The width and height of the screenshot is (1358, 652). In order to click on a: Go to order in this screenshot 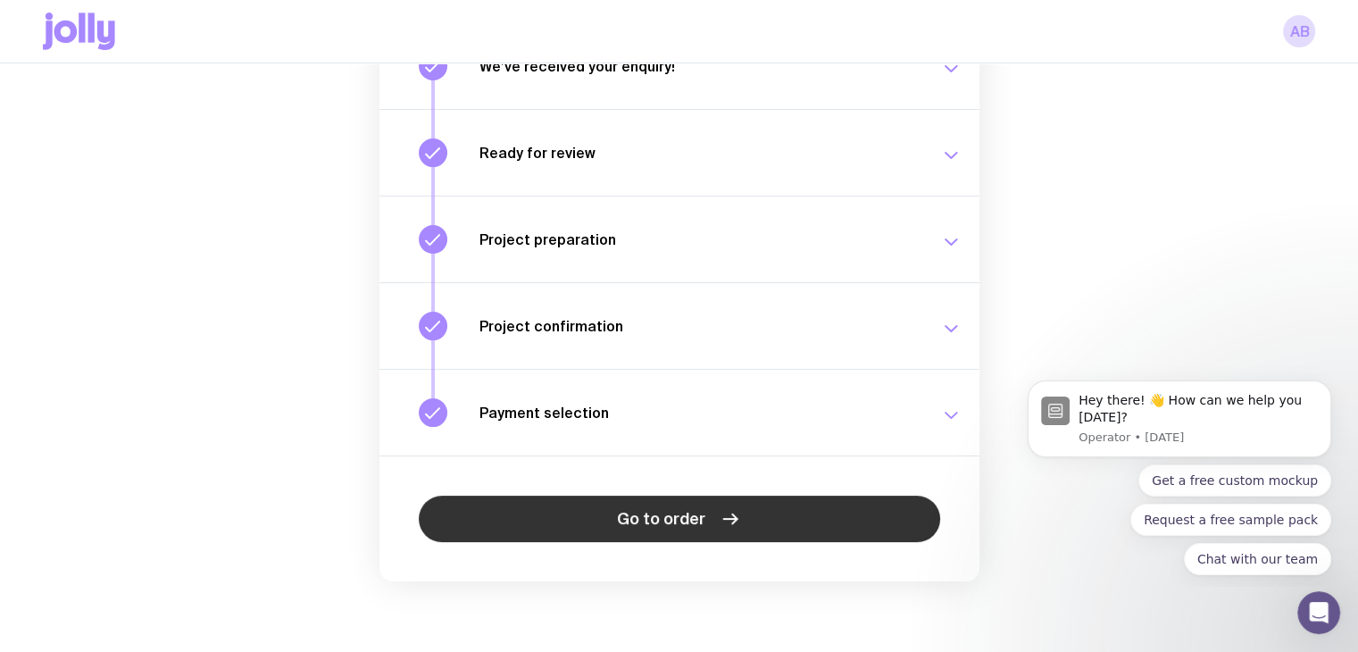, I will do `click(679, 519)`.